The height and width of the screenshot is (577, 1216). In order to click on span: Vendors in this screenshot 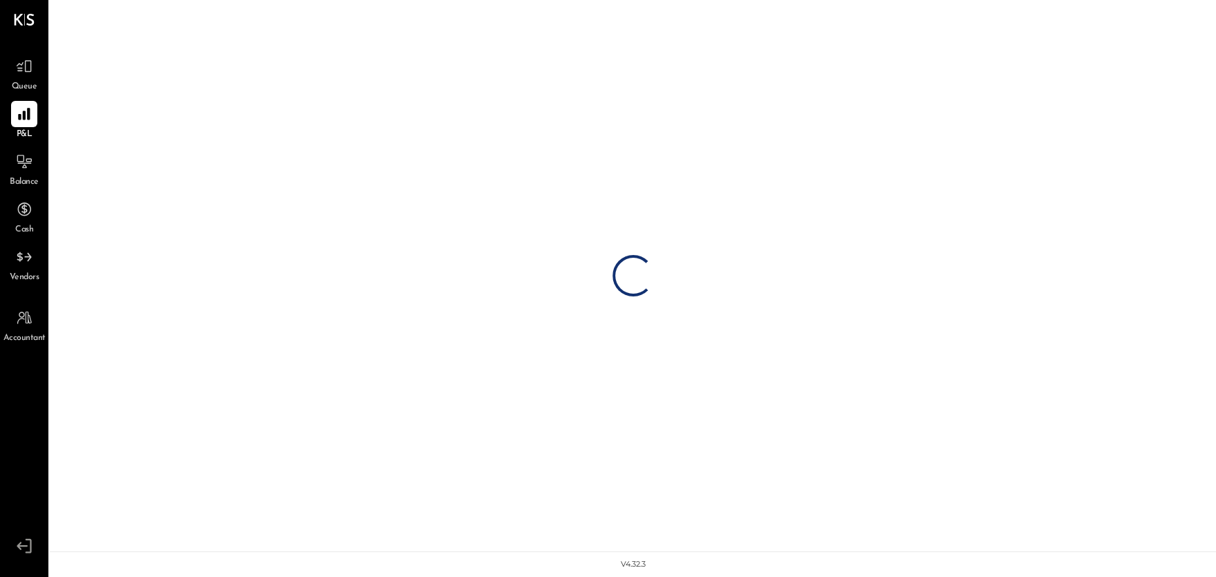, I will do `click(24, 278)`.